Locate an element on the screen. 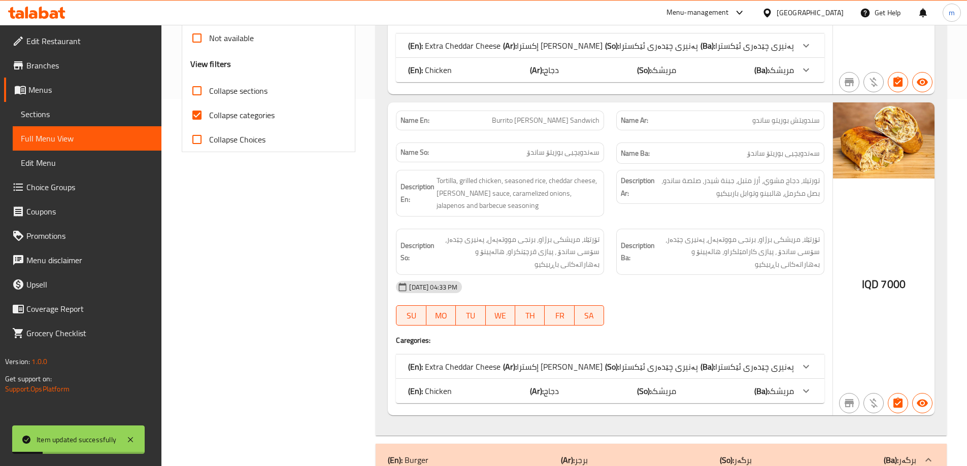 Image resolution: width=967 pixels, height=466 pixels. a: Menu disclaimer is located at coordinates (83, 260).